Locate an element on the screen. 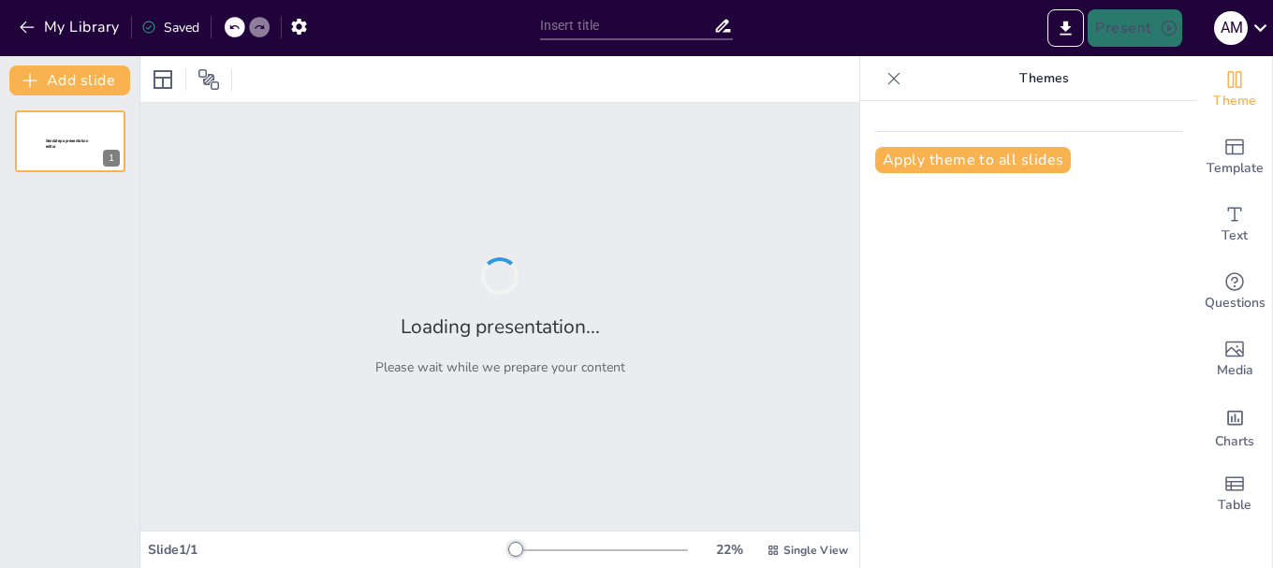 The width and height of the screenshot is (1273, 568). div: Add a table is located at coordinates (1235, 494).